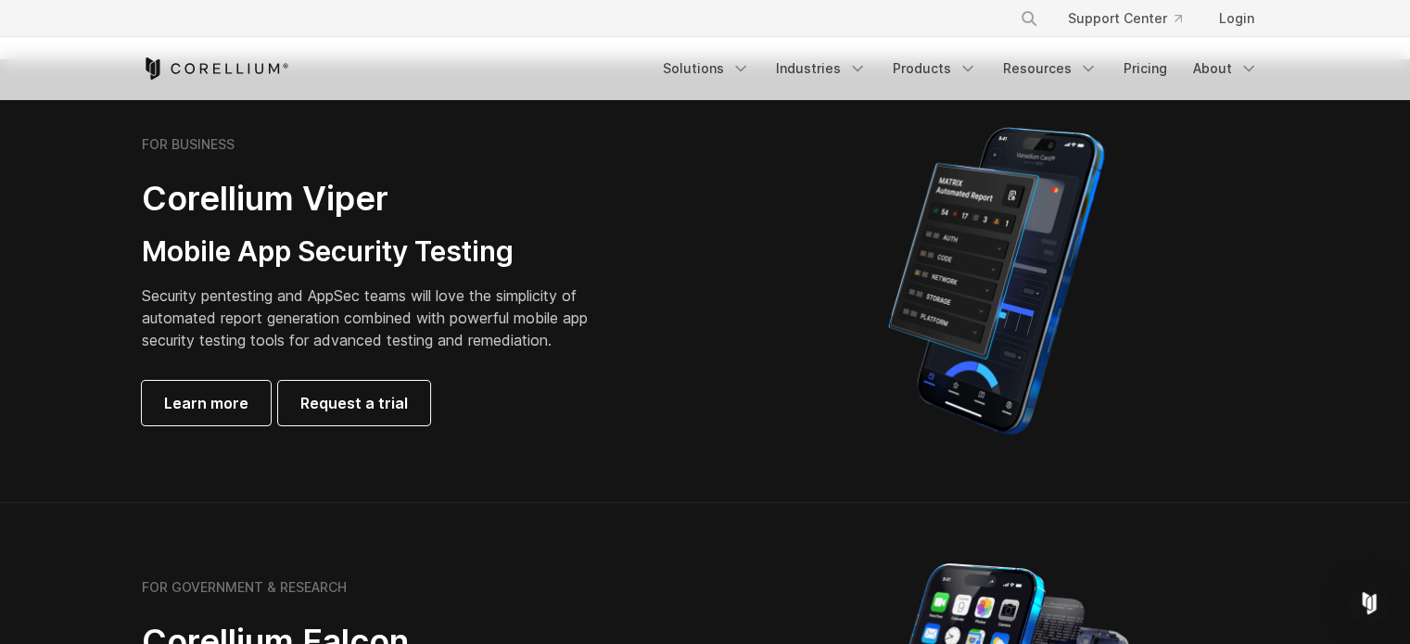 The height and width of the screenshot is (644, 1410). What do you see at coordinates (354, 403) in the screenshot?
I see `span: Request a trial` at bounding box center [354, 403].